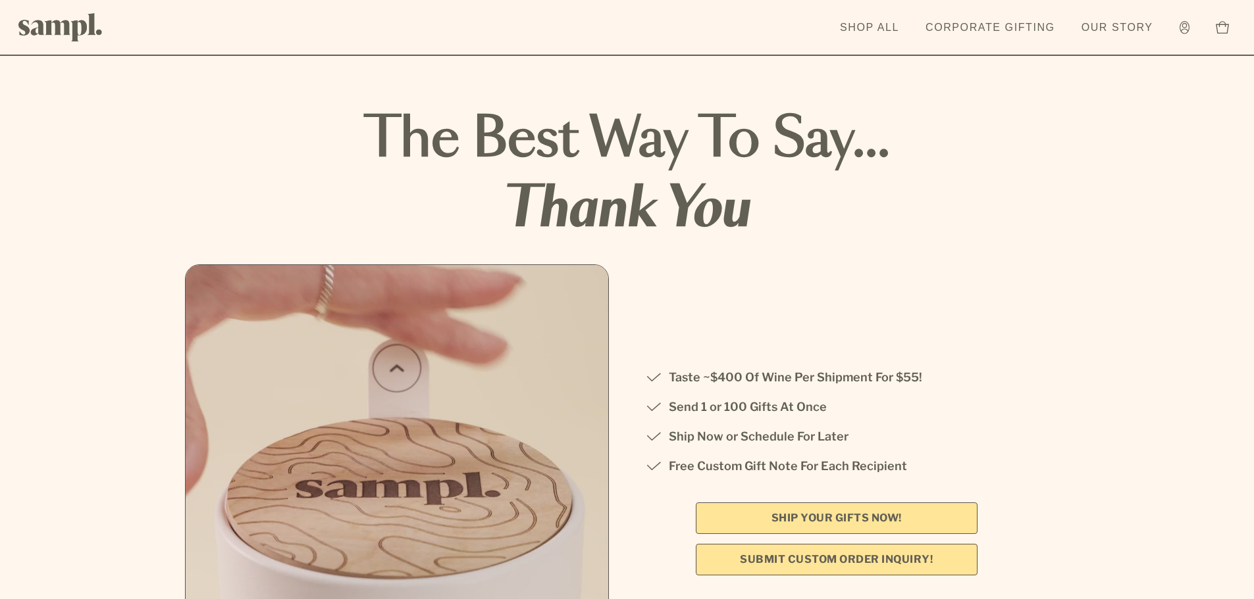 The width and height of the screenshot is (1254, 599). Describe the element at coordinates (990, 28) in the screenshot. I see `a: Corporate Gifting` at that location.